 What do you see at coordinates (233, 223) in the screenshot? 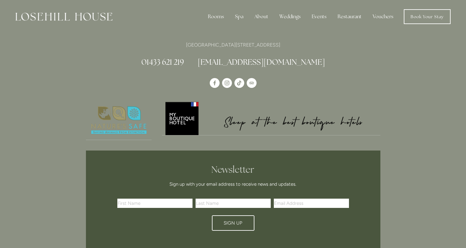
I see `span: Sign Up` at bounding box center [233, 223].